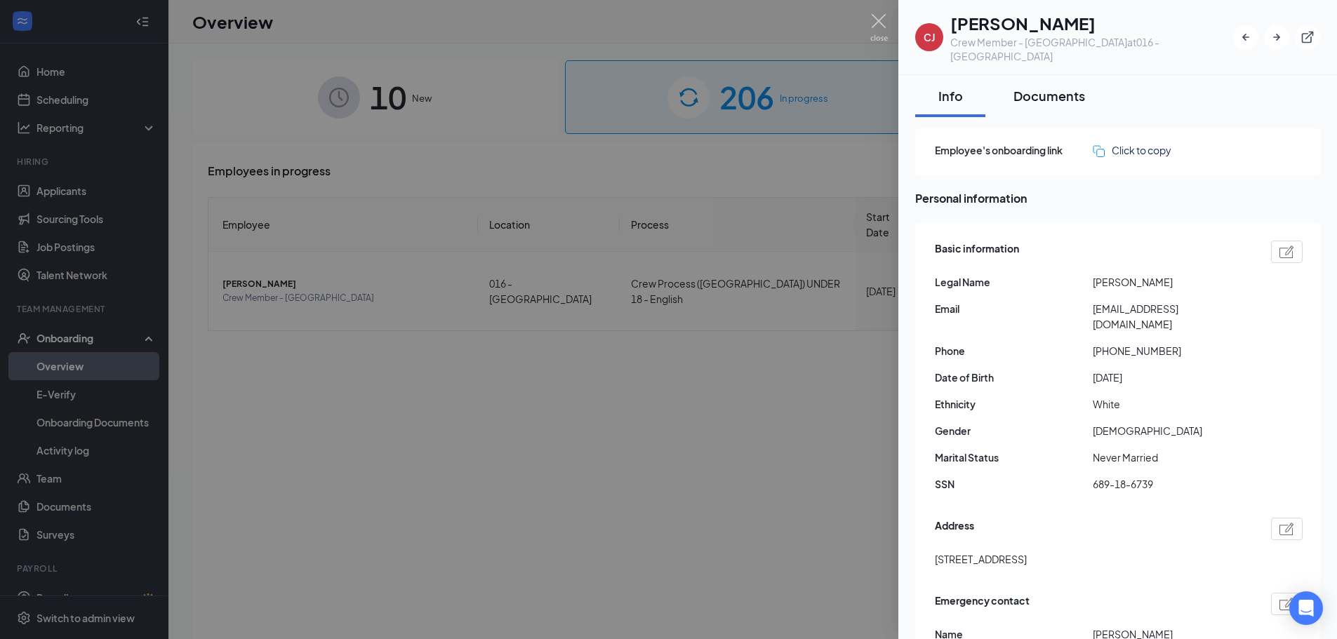 The image size is (1337, 639). What do you see at coordinates (1245, 37) in the screenshot?
I see `button: ArrowLeftNew` at bounding box center [1245, 37].